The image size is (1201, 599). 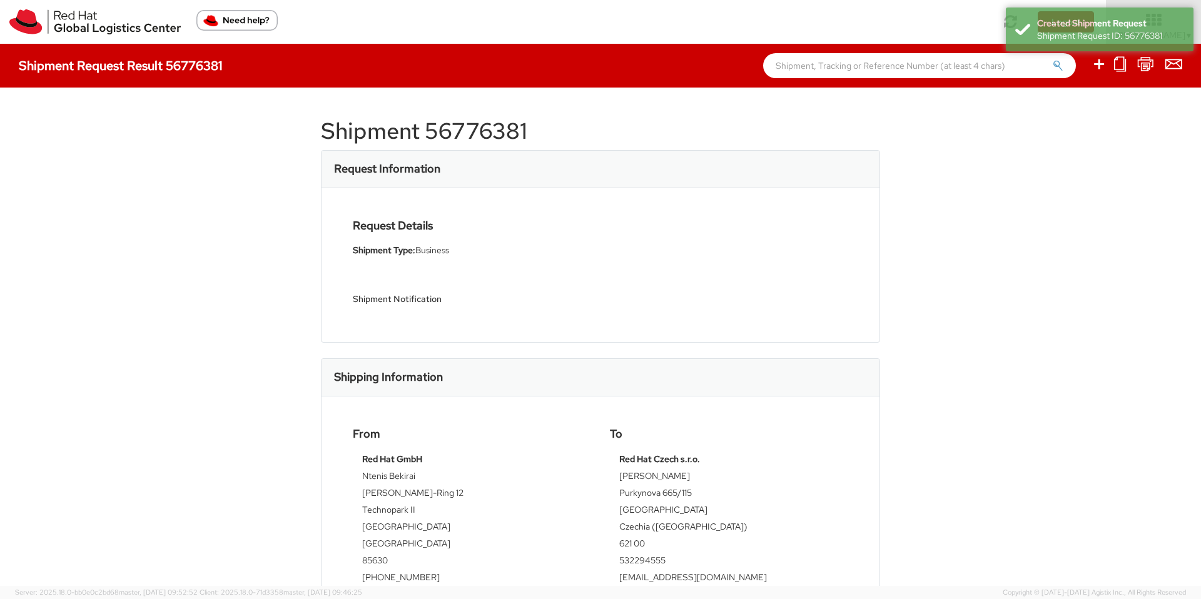 What do you see at coordinates (384, 250) in the screenshot?
I see `strong: Shipment Type:` at bounding box center [384, 250].